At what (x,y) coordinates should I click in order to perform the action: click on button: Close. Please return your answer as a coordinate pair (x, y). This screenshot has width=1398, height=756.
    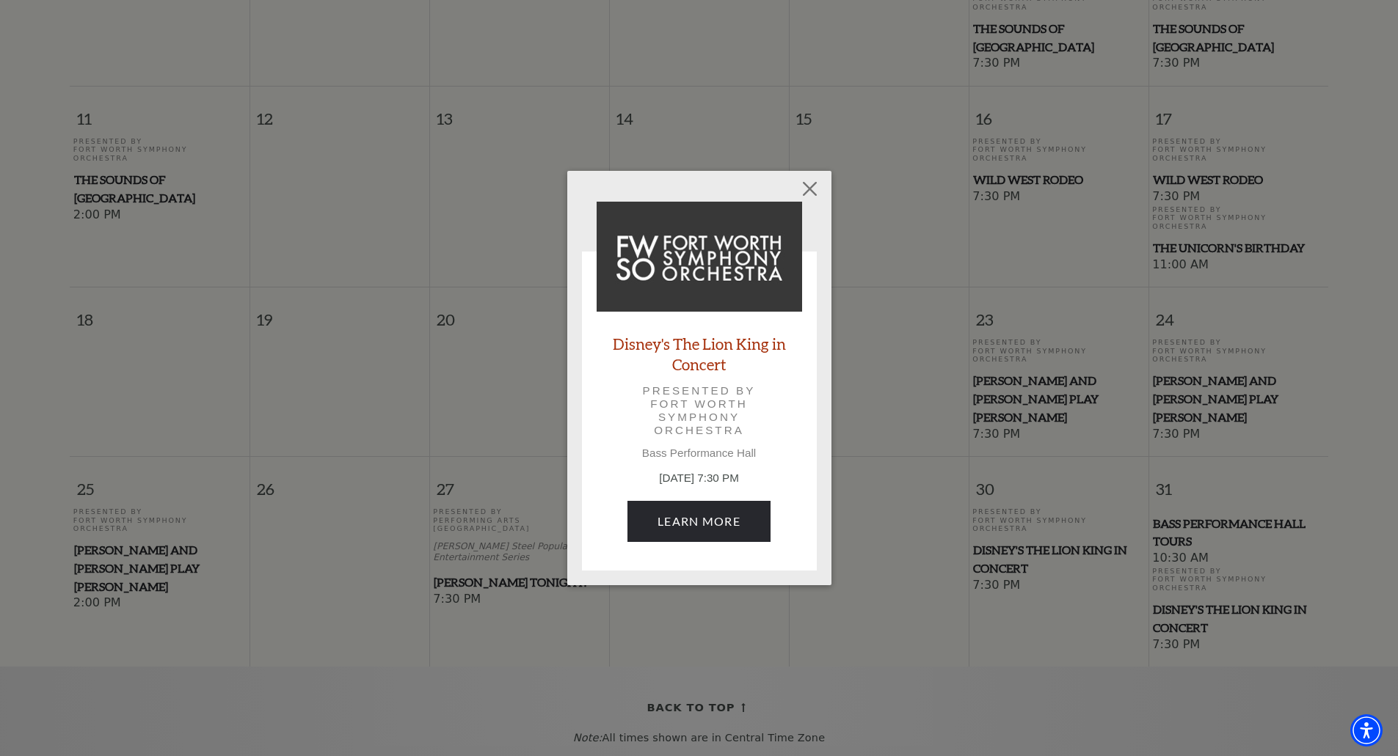
    Looking at the image, I should click on (809, 189).